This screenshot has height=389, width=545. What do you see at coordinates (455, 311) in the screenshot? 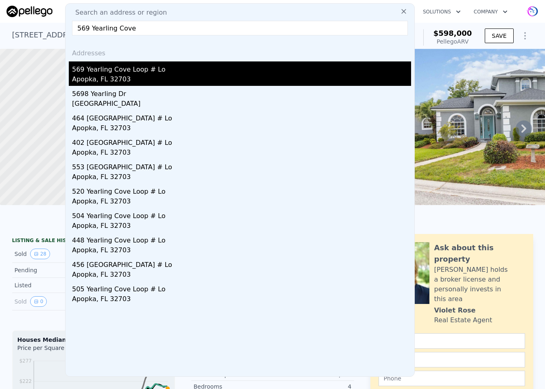
I see `div: Violet Rose` at bounding box center [455, 311].